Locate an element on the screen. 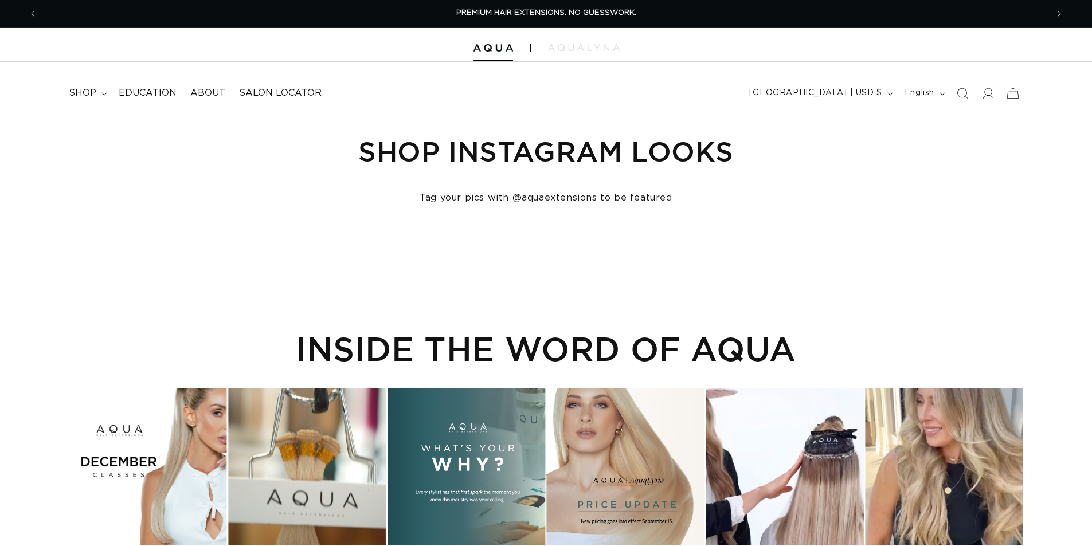 This screenshot has height=546, width=1092. a: Education is located at coordinates (147, 93).